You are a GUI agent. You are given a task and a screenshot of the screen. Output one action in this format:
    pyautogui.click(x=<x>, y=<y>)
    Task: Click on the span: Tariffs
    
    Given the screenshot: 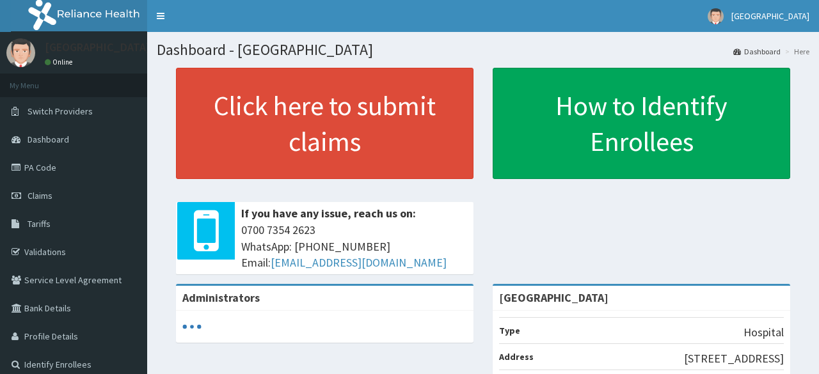 What is the action you would take?
    pyautogui.click(x=39, y=224)
    